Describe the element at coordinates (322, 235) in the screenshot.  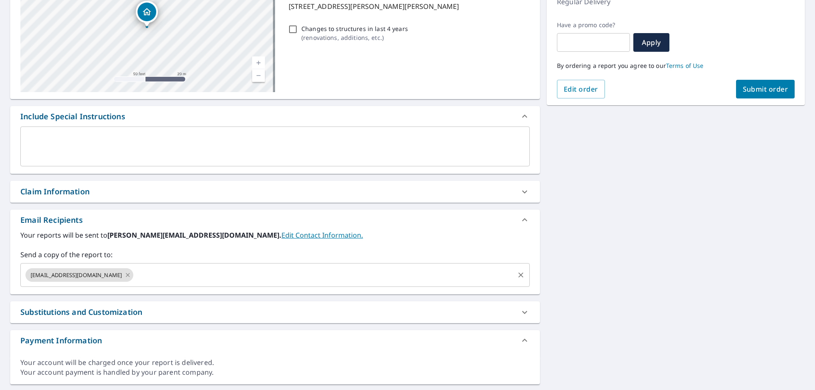
I see `a: EditContactInfo` at that location.